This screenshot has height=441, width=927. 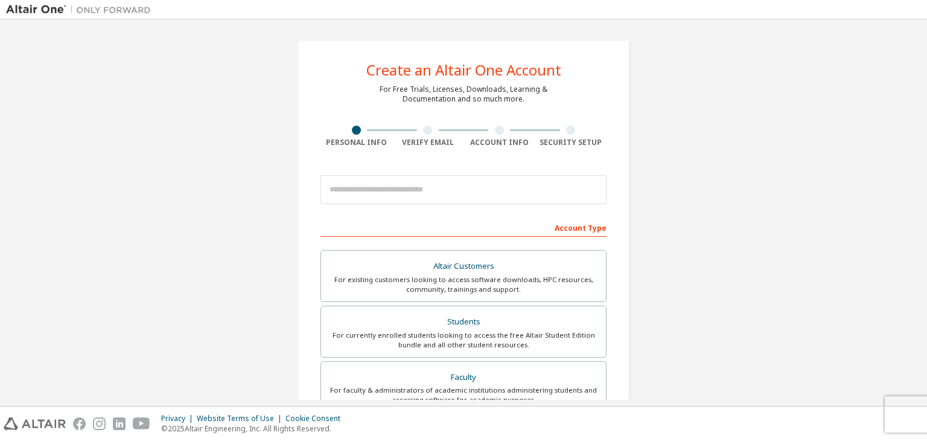 I want to click on div: For existing customers looking to access software downloads, HPC resources, community, trainings ..., so click(x=464, y=284).